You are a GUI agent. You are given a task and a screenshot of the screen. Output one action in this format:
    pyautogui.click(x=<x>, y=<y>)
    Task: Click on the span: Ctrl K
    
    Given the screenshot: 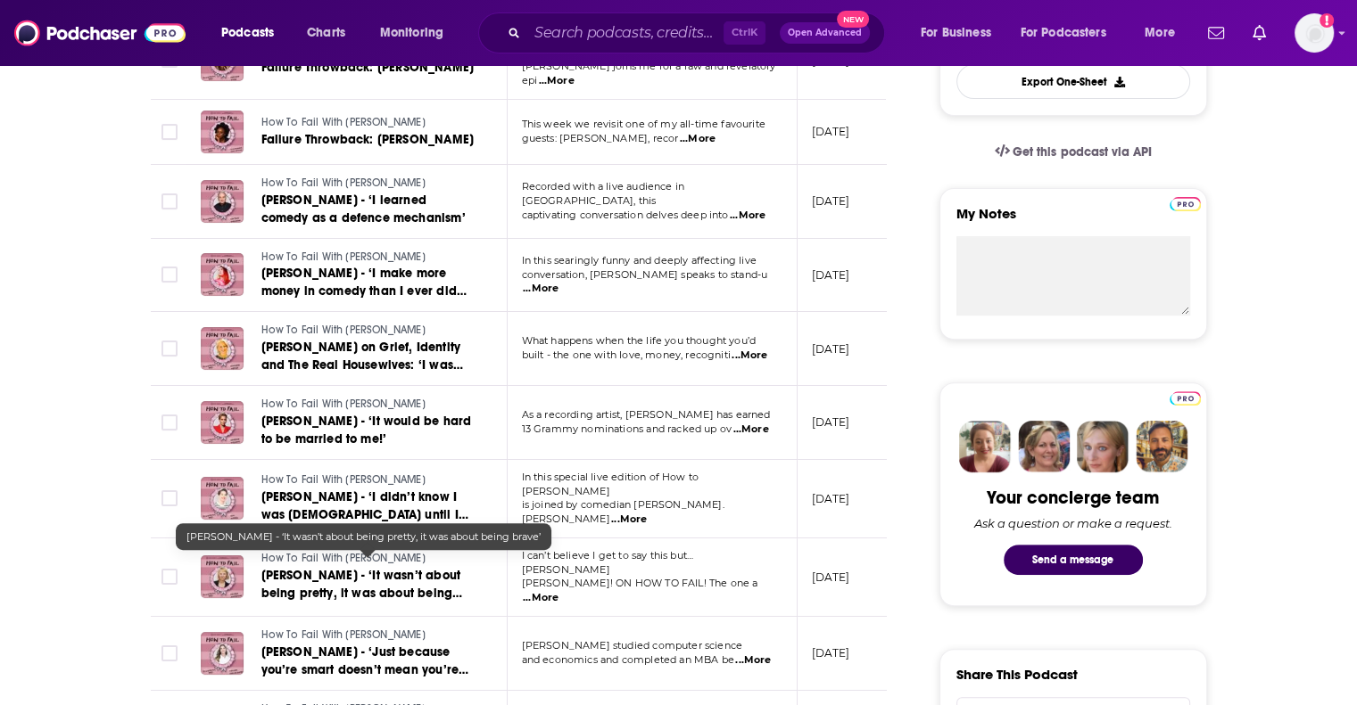 What is the action you would take?
    pyautogui.click(x=744, y=33)
    